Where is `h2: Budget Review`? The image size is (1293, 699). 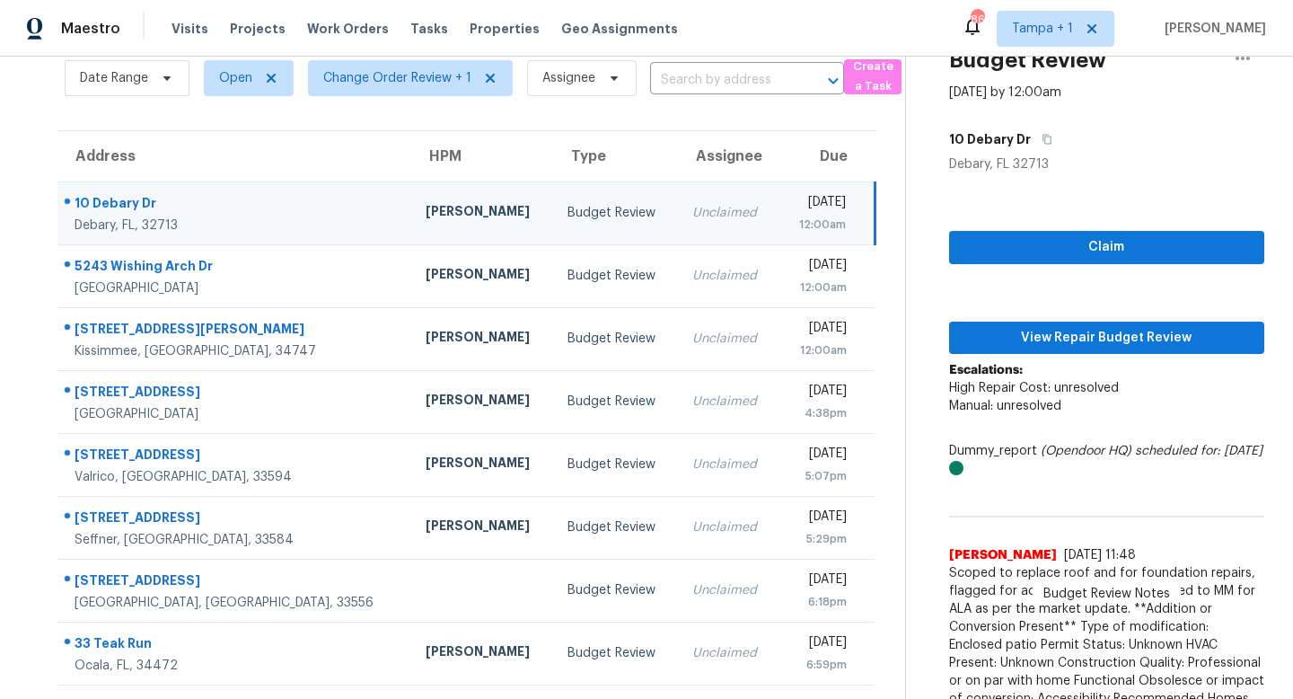 h2: Budget Review is located at coordinates (1027, 60).